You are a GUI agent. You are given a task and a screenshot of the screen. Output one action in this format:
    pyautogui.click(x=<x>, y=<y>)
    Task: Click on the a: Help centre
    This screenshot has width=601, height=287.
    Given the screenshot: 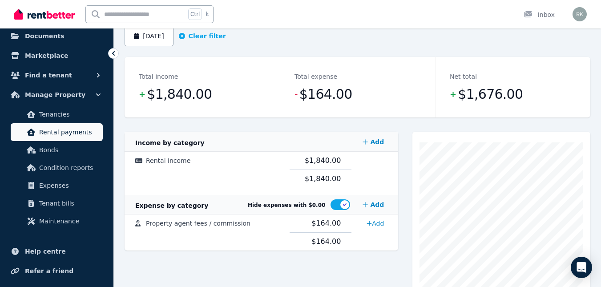 What is the action you would take?
    pyautogui.click(x=57, y=252)
    